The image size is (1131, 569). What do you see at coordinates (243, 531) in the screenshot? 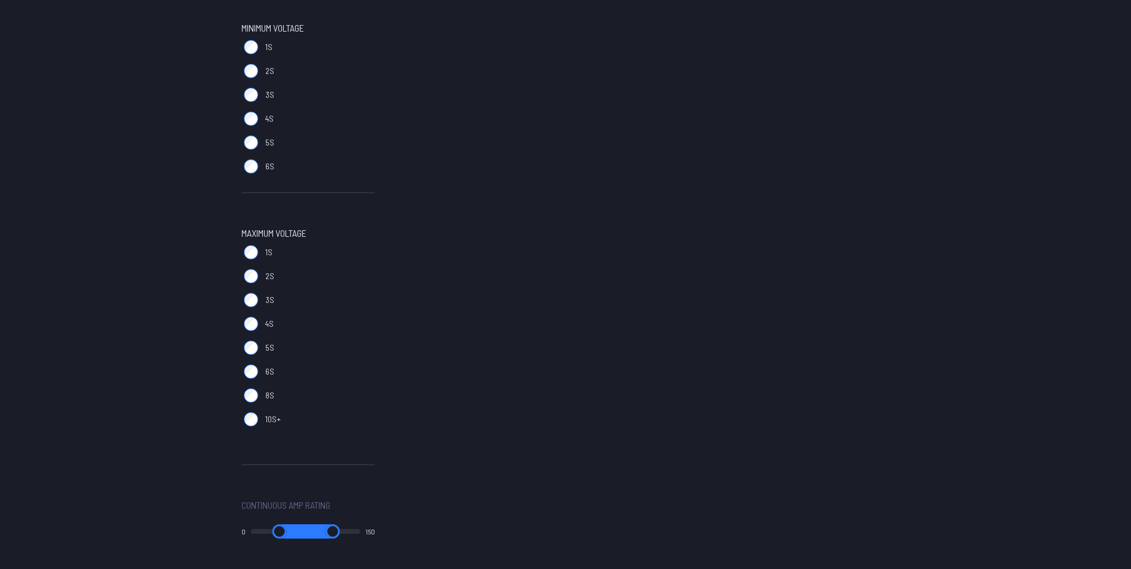
I see `output: 0` at bounding box center [243, 531].